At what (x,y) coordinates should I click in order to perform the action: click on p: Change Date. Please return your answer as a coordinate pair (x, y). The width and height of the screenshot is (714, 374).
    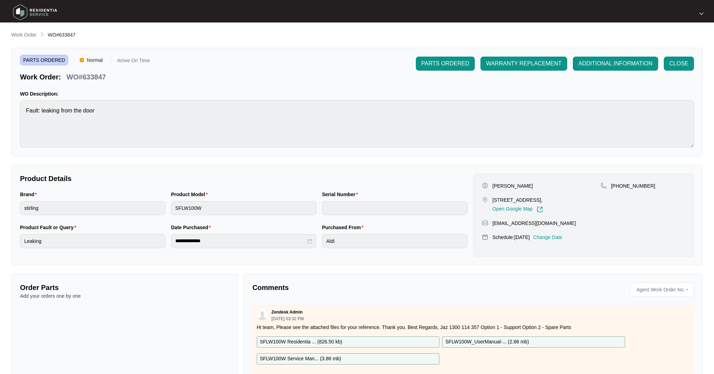
    Looking at the image, I should click on (547, 237).